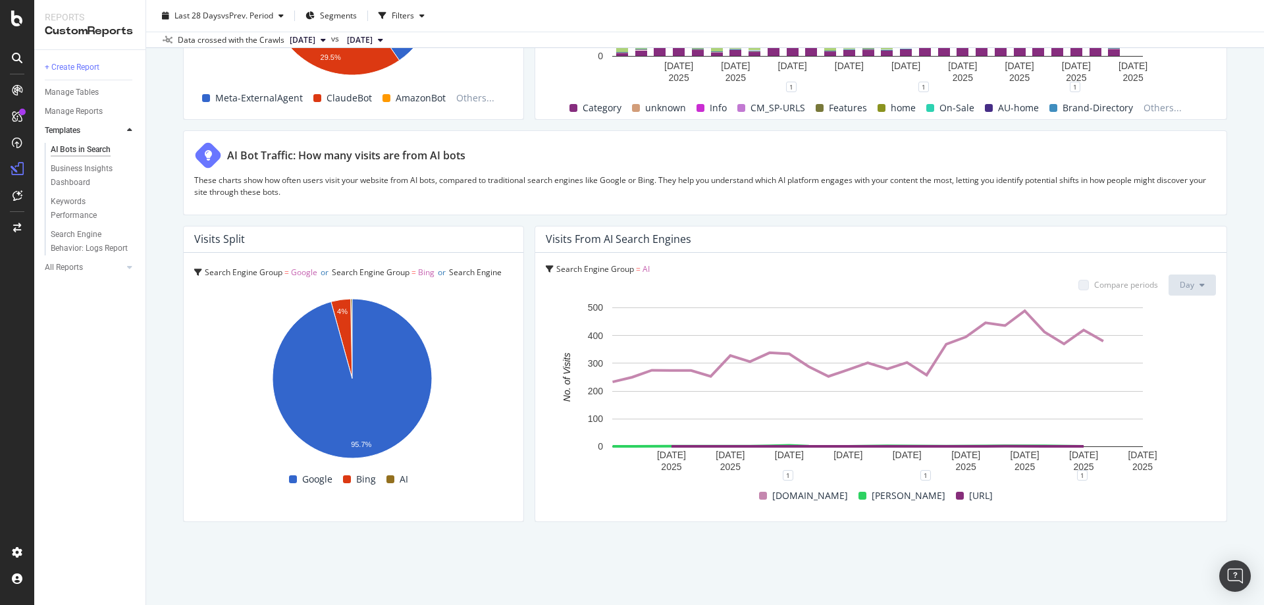  Describe the element at coordinates (331, 16) in the screenshot. I see `button: Segments` at that location.